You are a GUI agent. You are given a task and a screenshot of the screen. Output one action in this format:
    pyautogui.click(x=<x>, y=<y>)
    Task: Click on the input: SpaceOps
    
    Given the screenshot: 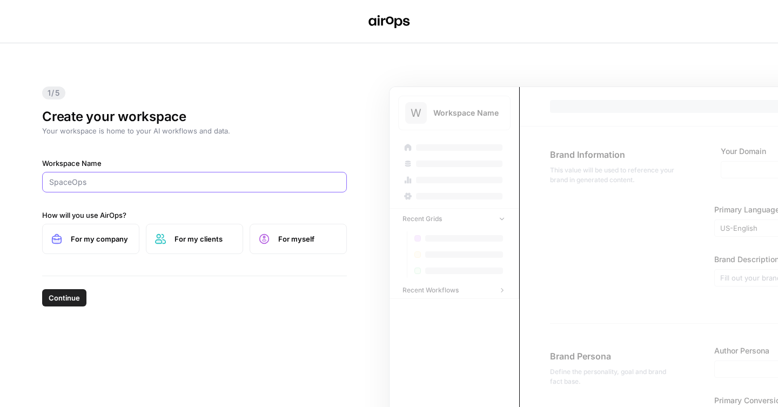 What is the action you would take?
    pyautogui.click(x=194, y=182)
    